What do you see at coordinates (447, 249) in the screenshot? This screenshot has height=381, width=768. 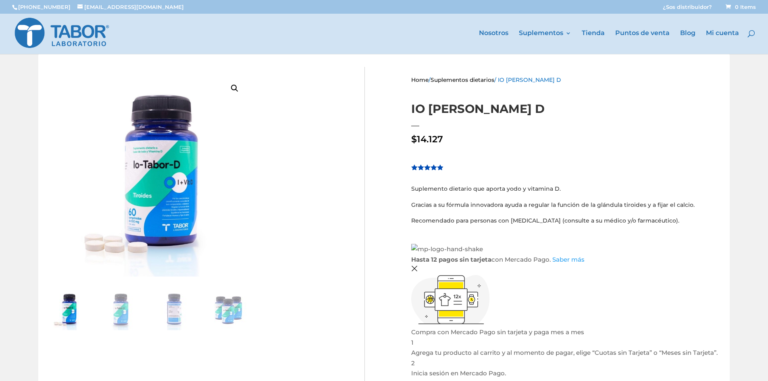 I see `img: mp-logo-hand-shake` at bounding box center [447, 249].